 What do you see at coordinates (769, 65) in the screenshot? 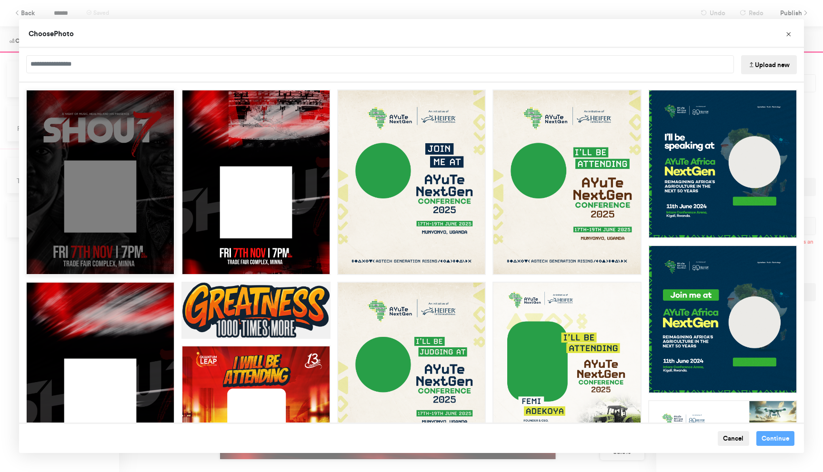
I see `button: Upload new` at bounding box center [769, 65].